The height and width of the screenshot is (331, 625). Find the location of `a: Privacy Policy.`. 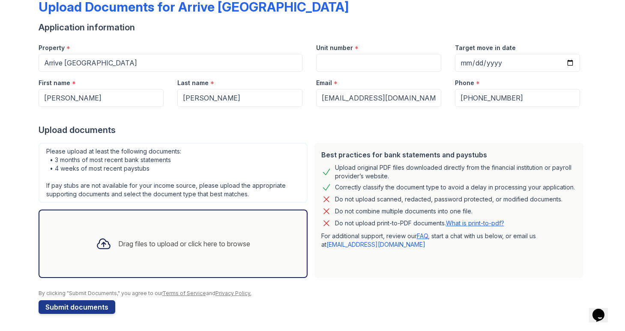

a: Privacy Policy. is located at coordinates (233, 293).